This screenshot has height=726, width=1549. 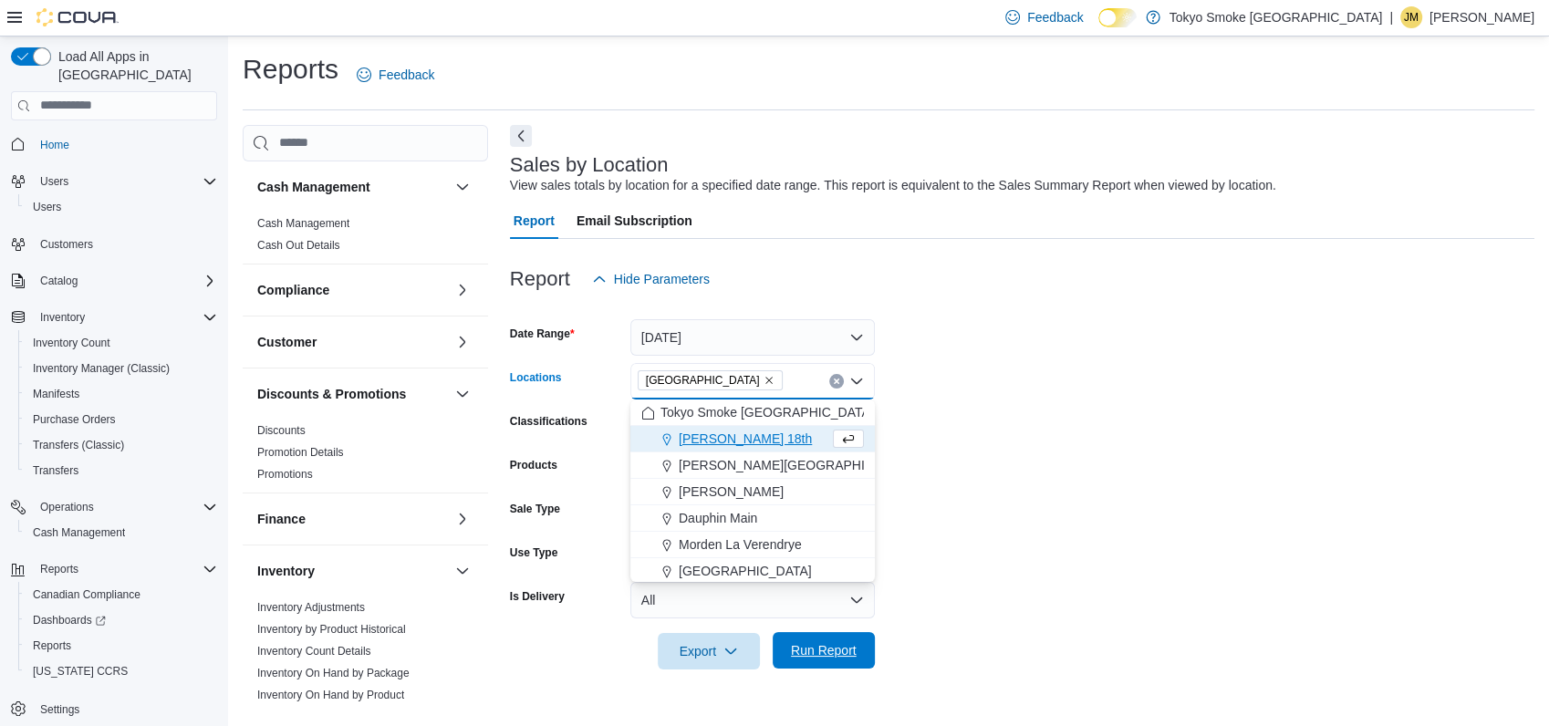 What do you see at coordinates (69, 620) in the screenshot?
I see `a: Dashboards` at bounding box center [69, 620].